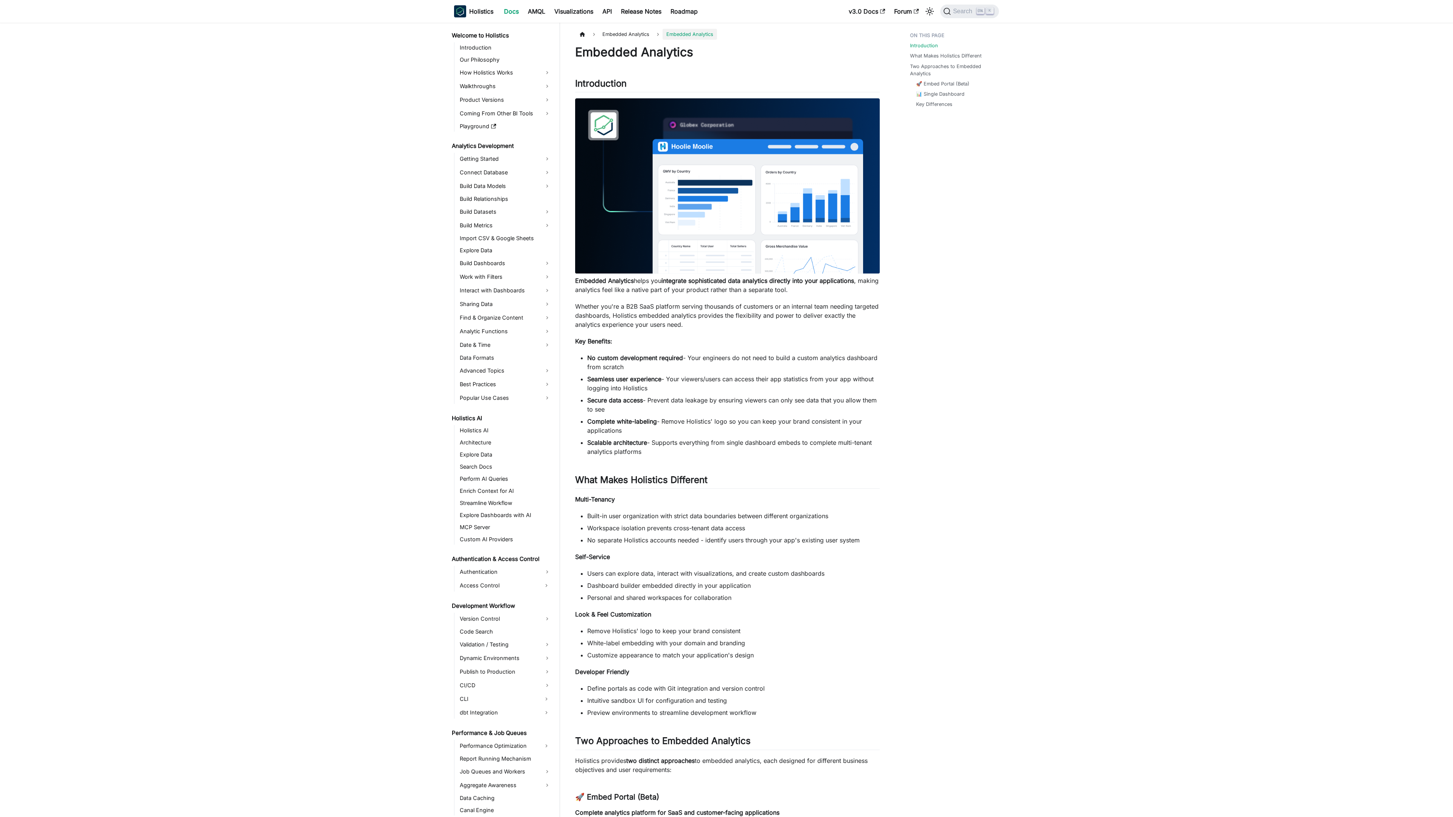 The height and width of the screenshot is (817, 1453). What do you see at coordinates (505, 159) in the screenshot?
I see `a: Getting Started` at bounding box center [505, 159].